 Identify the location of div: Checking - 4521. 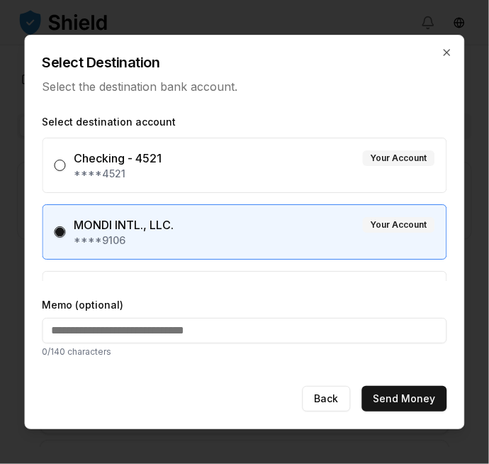
(118, 158).